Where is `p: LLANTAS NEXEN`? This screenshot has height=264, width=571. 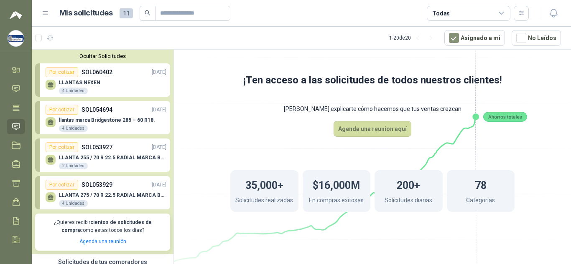 p: LLANTAS NEXEN is located at coordinates (79, 83).